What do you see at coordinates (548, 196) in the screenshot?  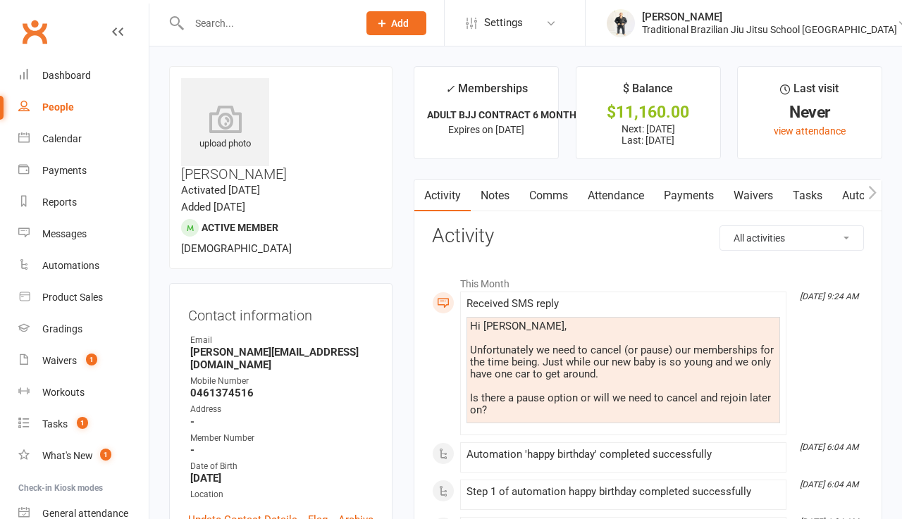 I see `a: Comms` at bounding box center [548, 196].